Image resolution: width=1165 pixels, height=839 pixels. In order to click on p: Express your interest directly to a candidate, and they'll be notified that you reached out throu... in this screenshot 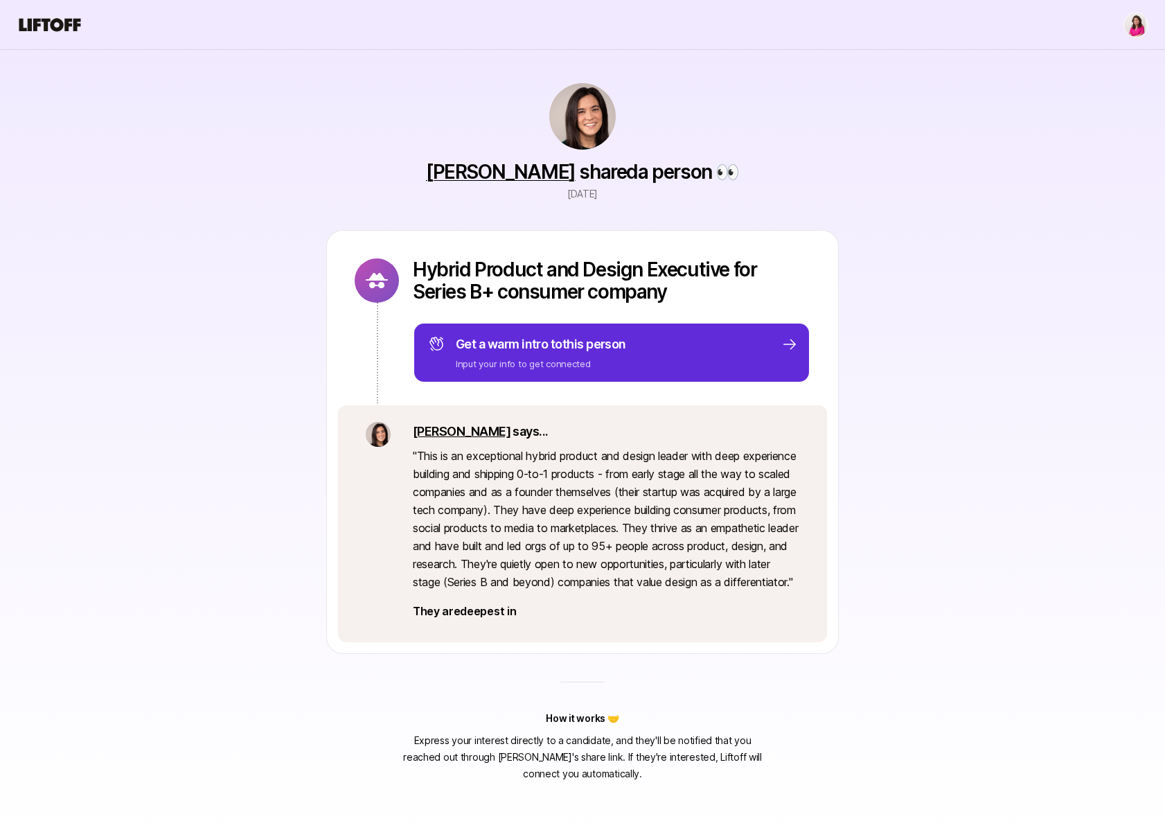, I will do `click(582, 757)`.